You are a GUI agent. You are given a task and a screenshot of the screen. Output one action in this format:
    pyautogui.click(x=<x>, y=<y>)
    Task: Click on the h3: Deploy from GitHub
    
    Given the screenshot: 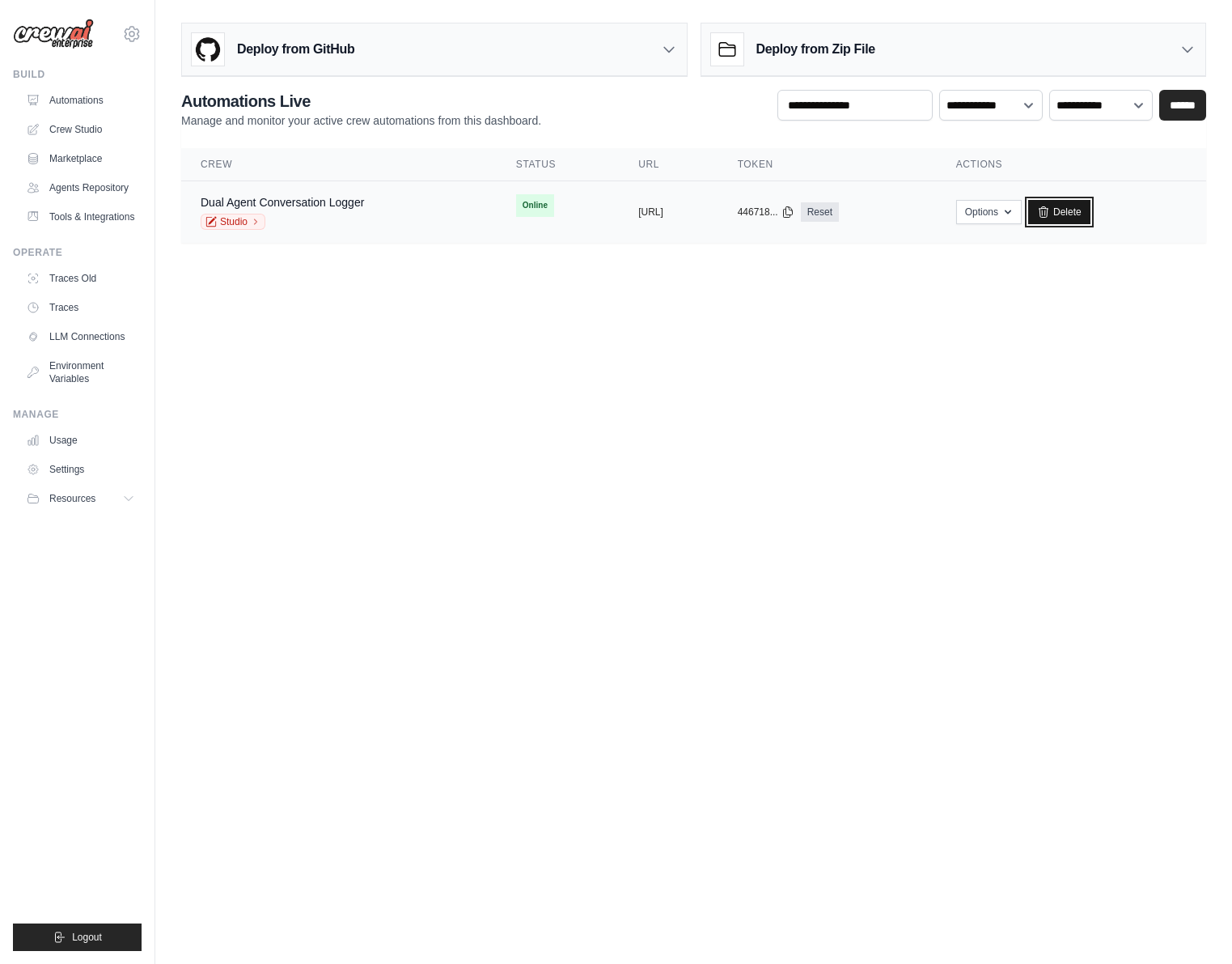 What is the action you would take?
    pyautogui.click(x=296, y=49)
    